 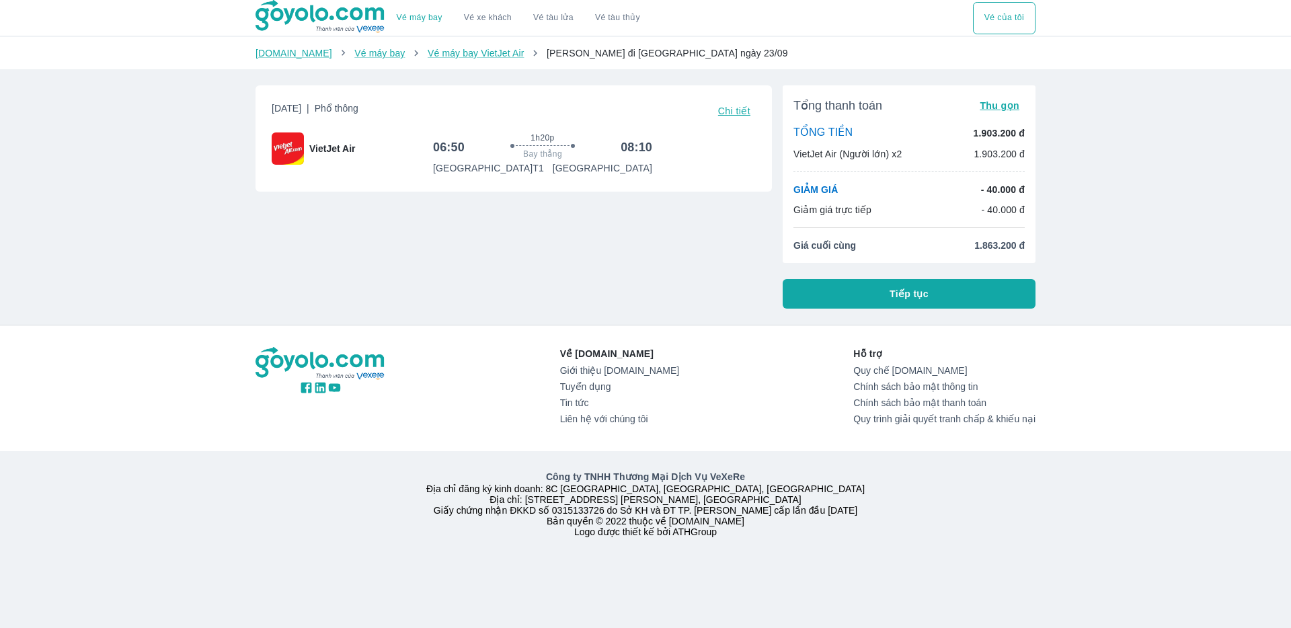 I want to click on span: 1.863.200 đ, so click(x=999, y=245).